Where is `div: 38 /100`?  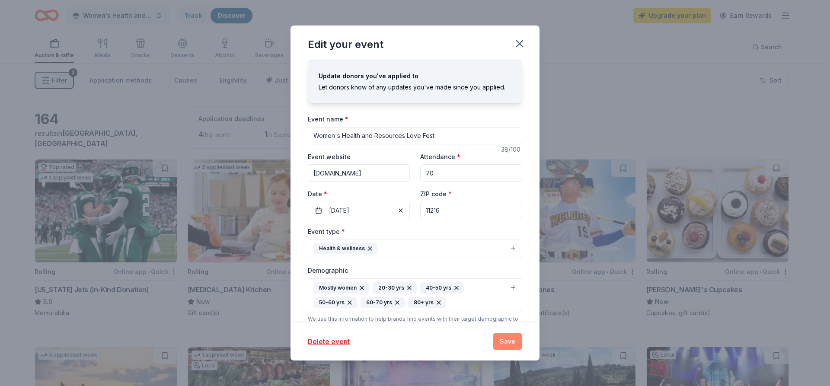
div: 38 /100 is located at coordinates (511, 150).